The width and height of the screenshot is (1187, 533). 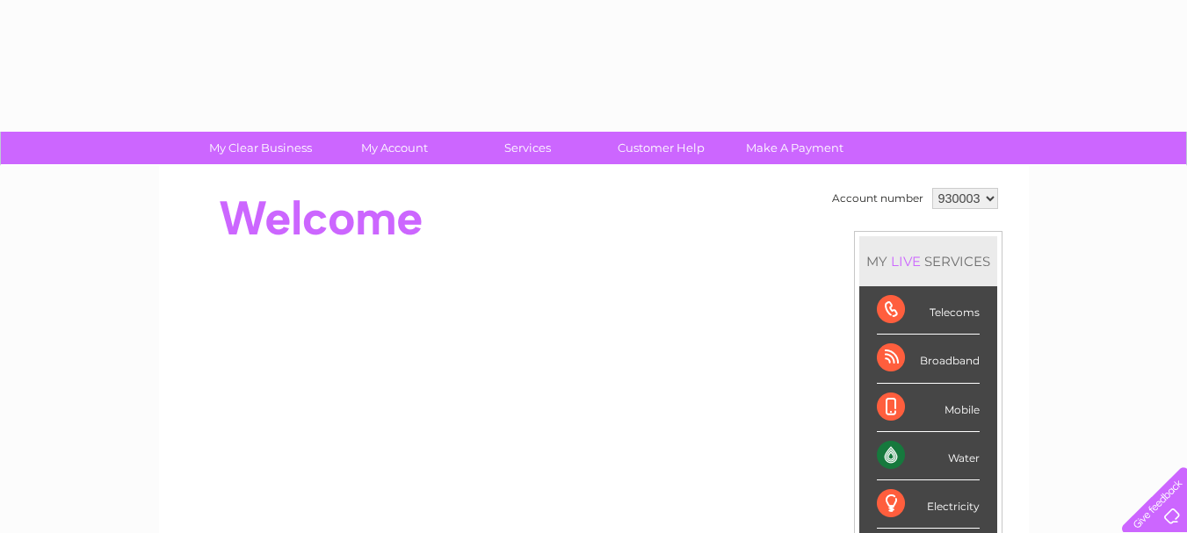 What do you see at coordinates (794, 148) in the screenshot?
I see `a: Make A Payment` at bounding box center [794, 148].